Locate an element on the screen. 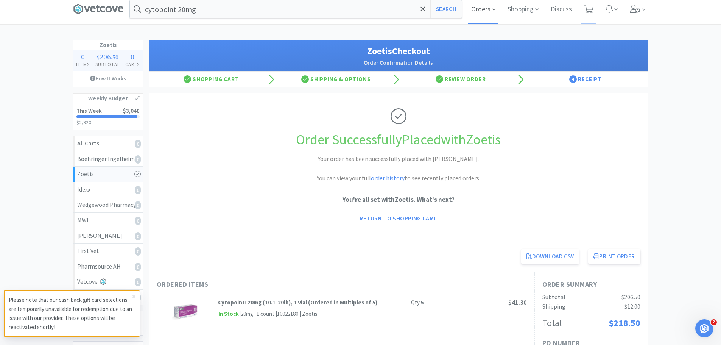 The width and height of the screenshot is (721, 345). a: Discuss is located at coordinates (561, 9).